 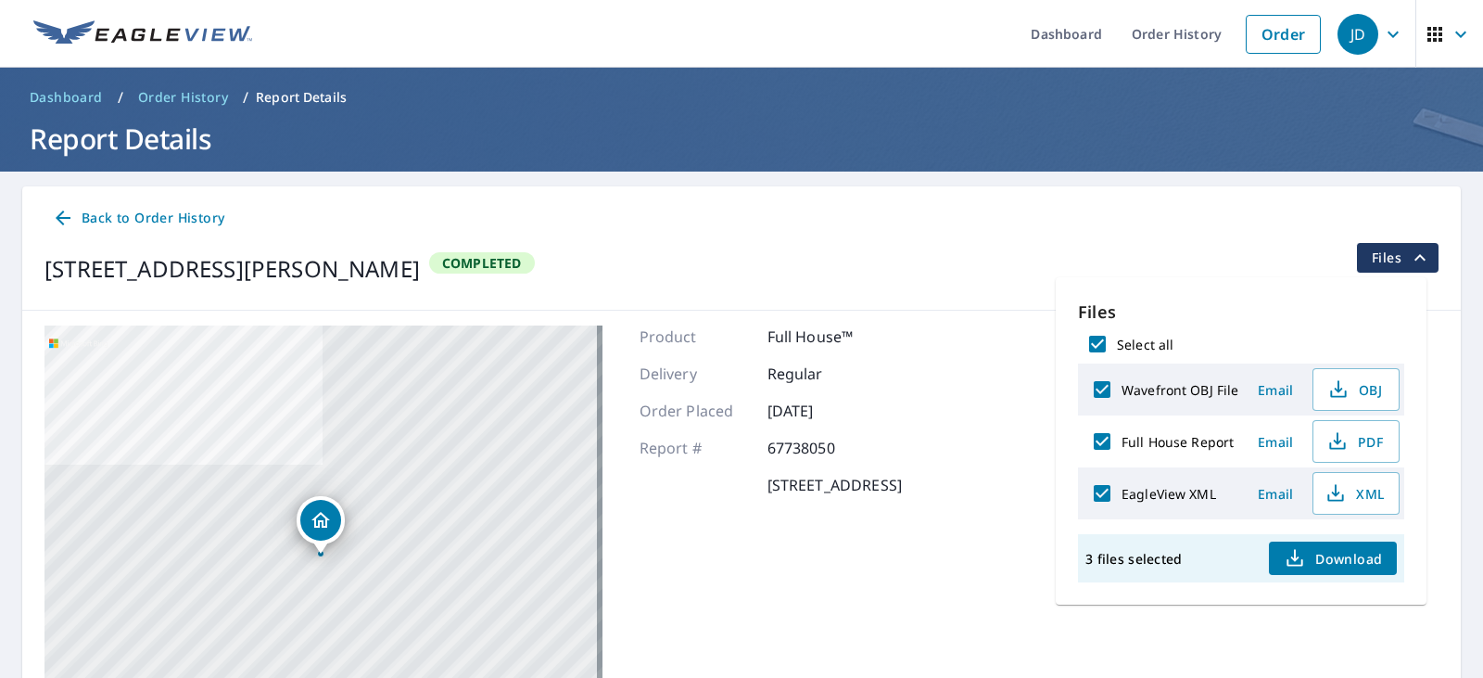 I want to click on p: Order Placed, so click(x=695, y=411).